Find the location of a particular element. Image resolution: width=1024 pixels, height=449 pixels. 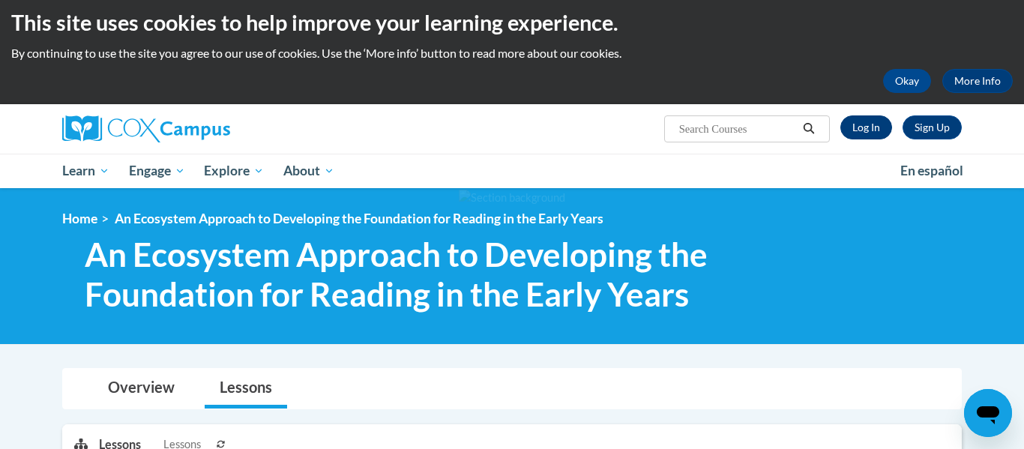

a: Home is located at coordinates (79, 218).